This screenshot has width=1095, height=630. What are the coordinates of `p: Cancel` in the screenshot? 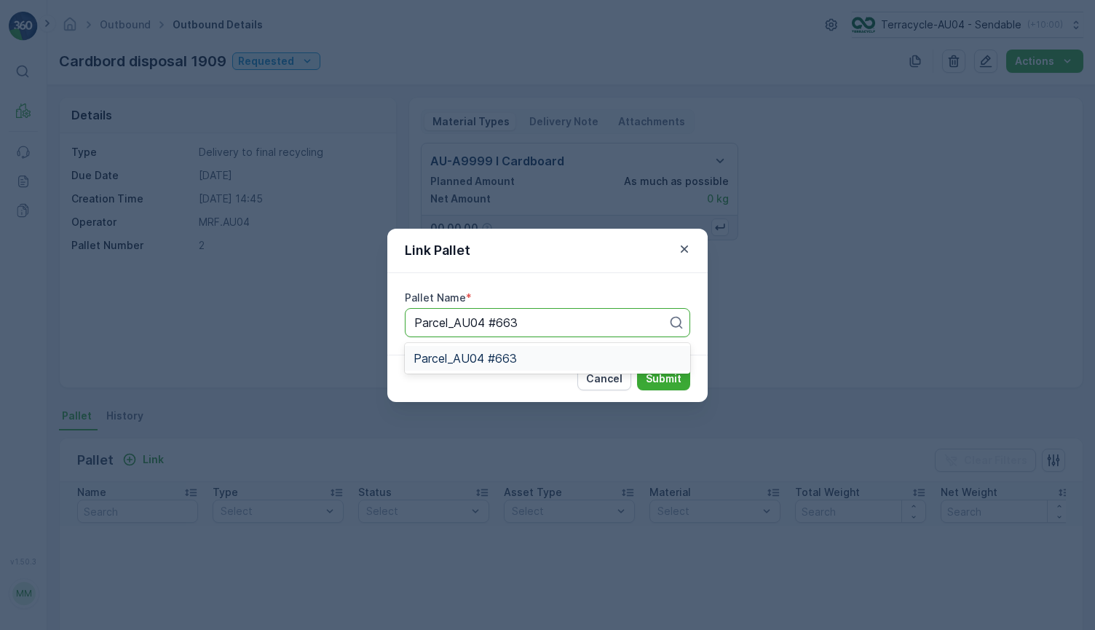 It's located at (604, 378).